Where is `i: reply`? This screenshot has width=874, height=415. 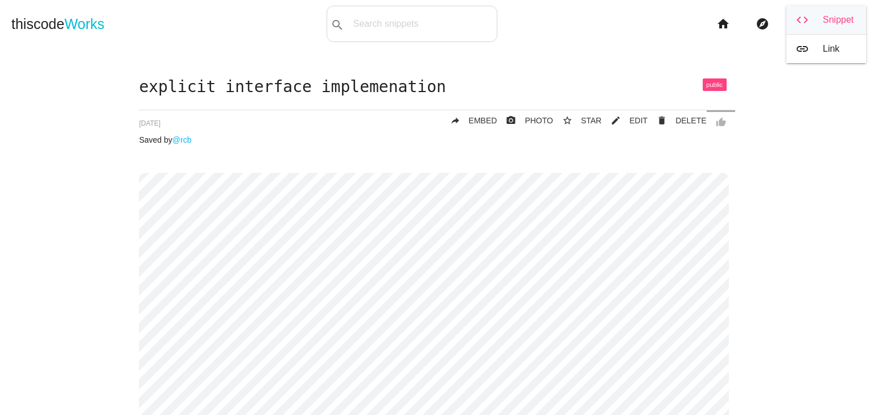
i: reply is located at coordinates (455, 121).